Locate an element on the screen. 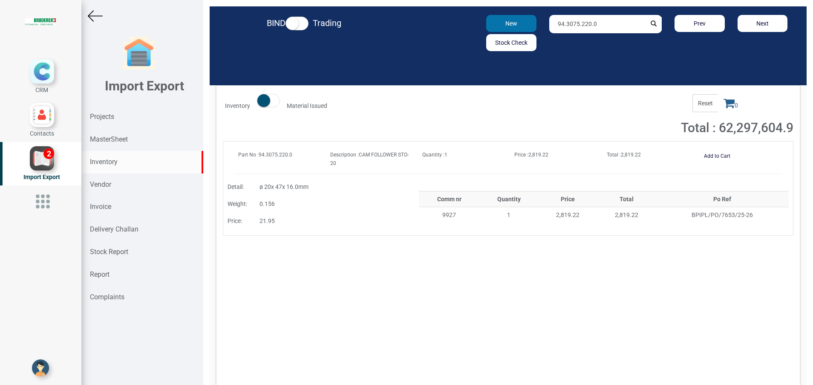 The image size is (813, 385). span: 9927 is located at coordinates (449, 215).